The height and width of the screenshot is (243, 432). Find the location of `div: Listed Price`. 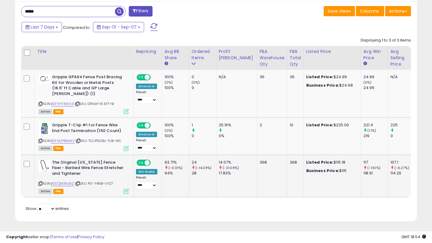

div: Listed Price is located at coordinates (332, 51).